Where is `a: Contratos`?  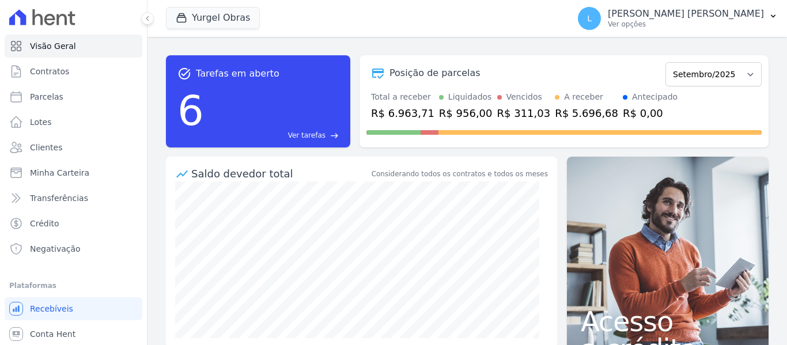
a: Contratos is located at coordinates (73, 71).